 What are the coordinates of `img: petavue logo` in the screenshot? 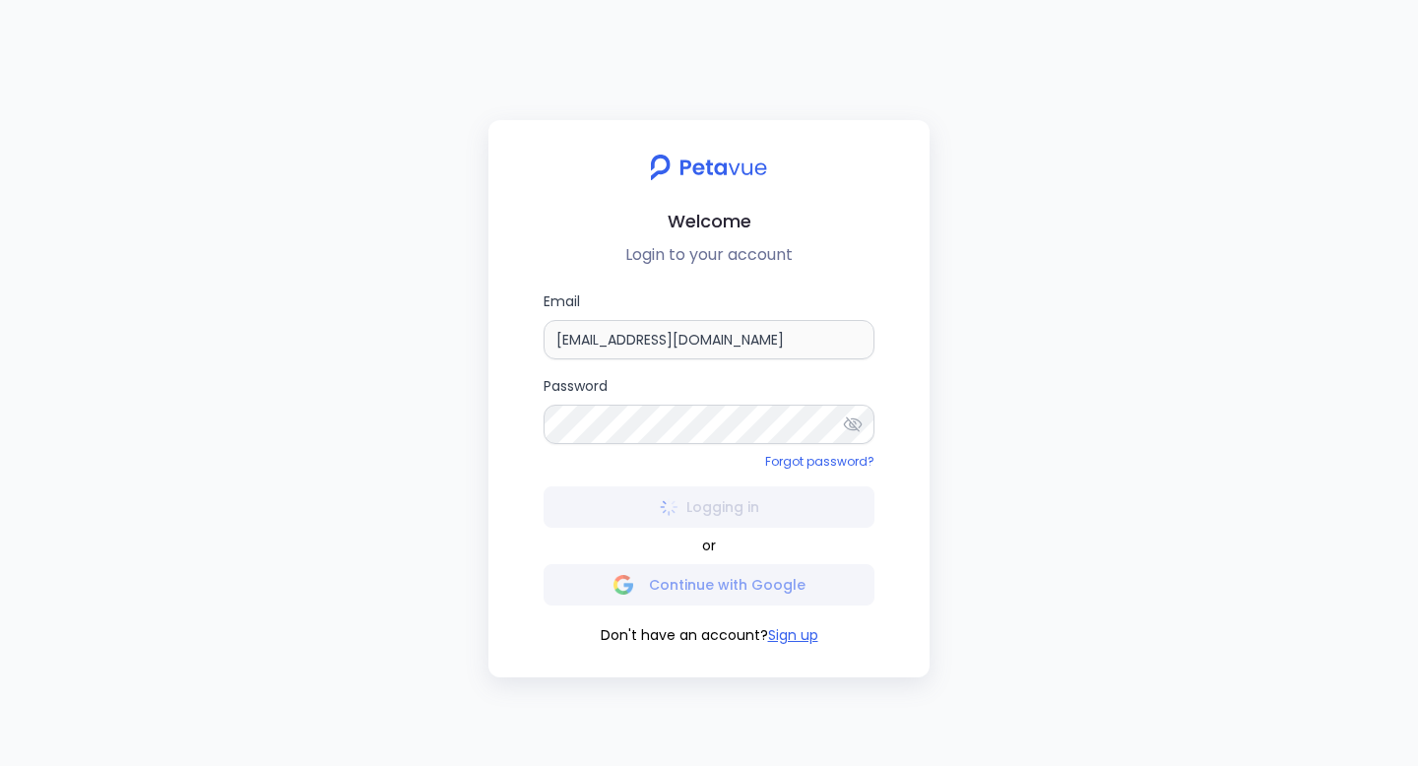 It's located at (708, 167).